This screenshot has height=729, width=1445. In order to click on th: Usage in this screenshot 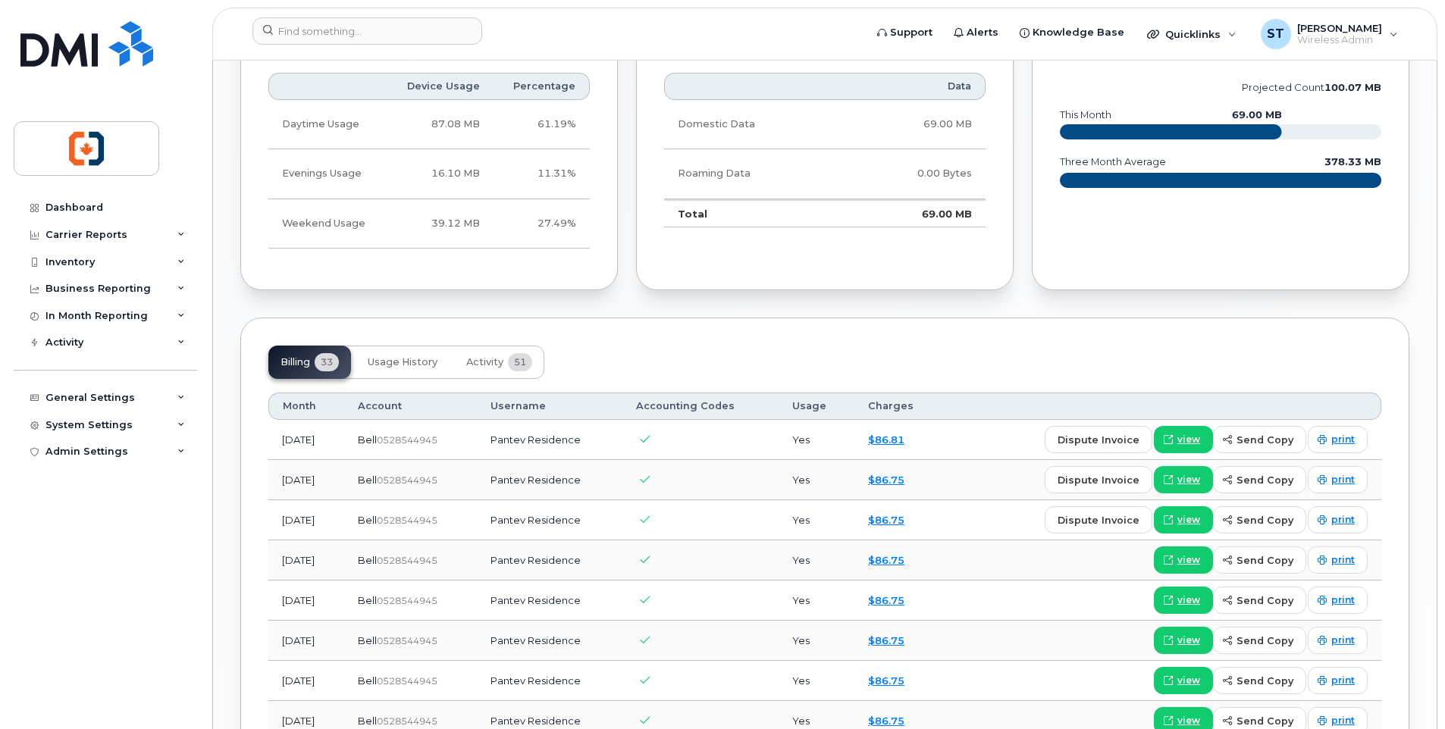, I will do `click(817, 406)`.